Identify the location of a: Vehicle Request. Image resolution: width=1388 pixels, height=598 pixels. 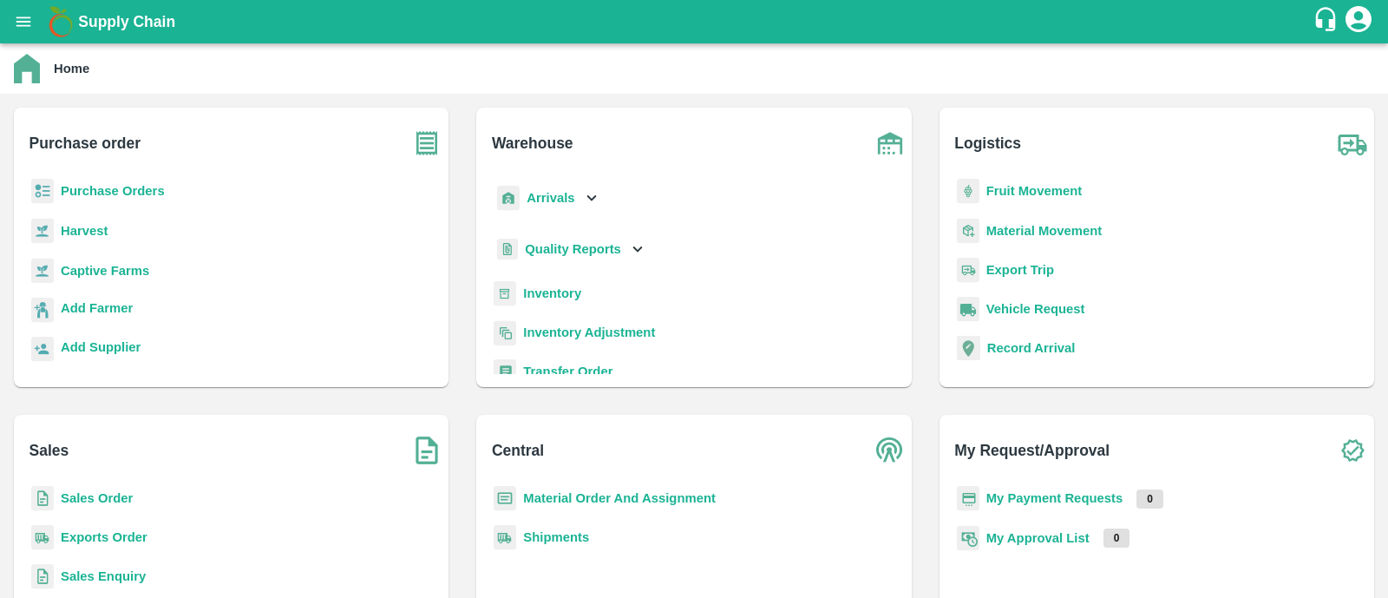
(1036, 309).